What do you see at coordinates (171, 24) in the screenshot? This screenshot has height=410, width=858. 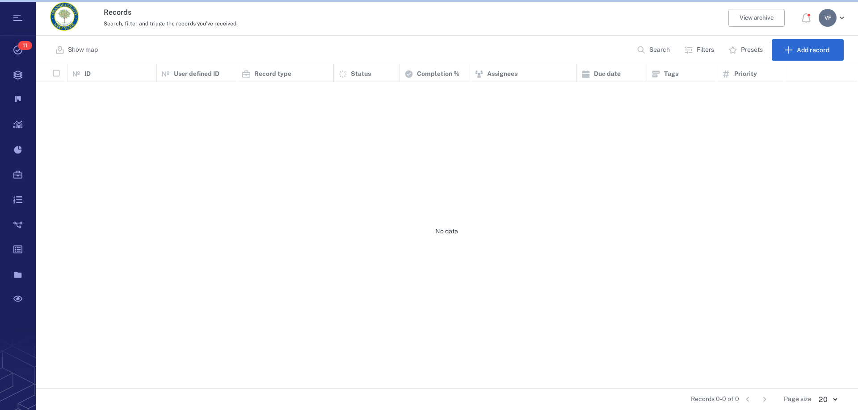 I see `span: Search, filter and triage the records you've received.` at bounding box center [171, 24].